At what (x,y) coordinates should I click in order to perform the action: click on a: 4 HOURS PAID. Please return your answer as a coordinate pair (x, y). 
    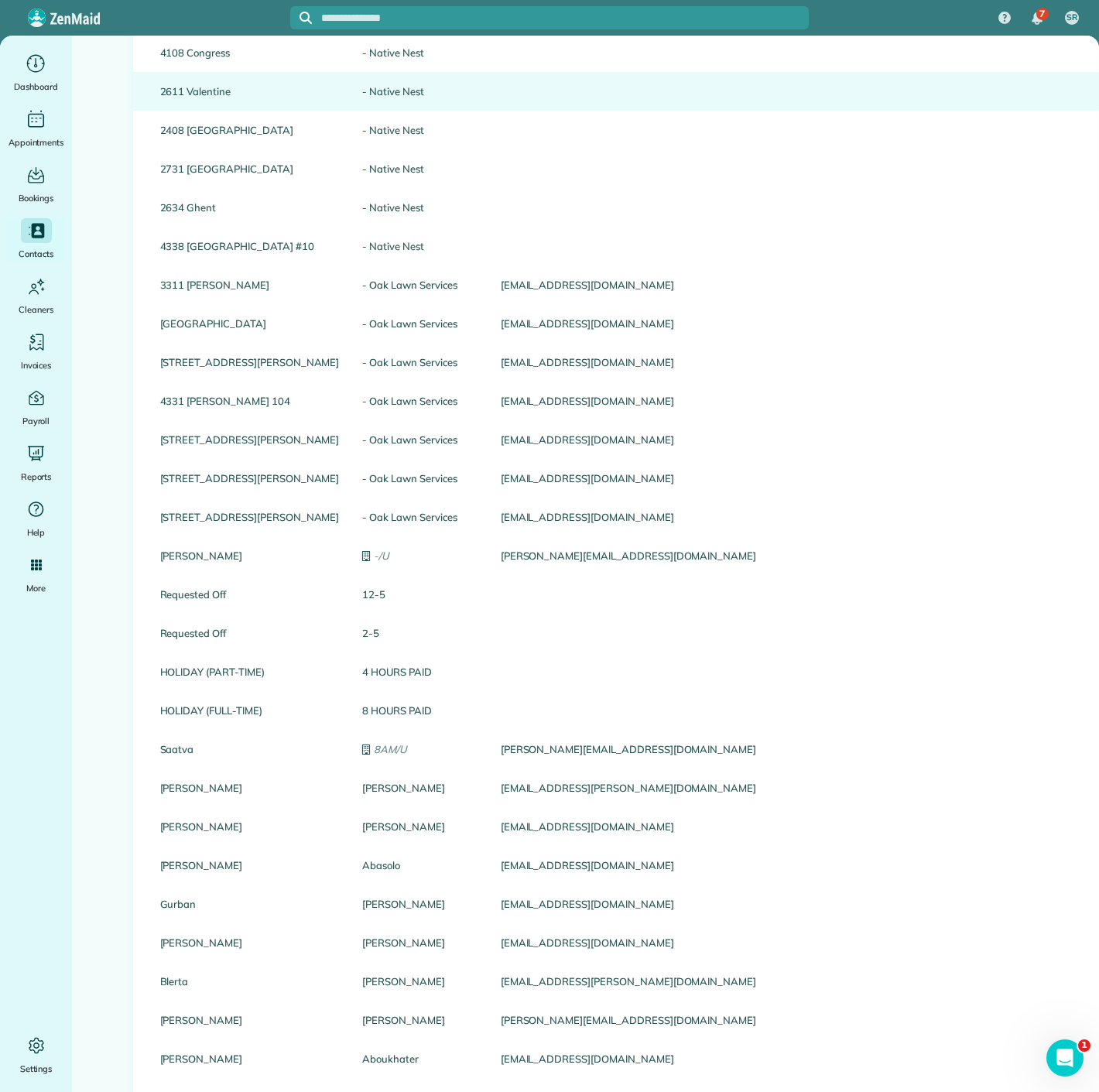
    Looking at the image, I should click on (419, 672).